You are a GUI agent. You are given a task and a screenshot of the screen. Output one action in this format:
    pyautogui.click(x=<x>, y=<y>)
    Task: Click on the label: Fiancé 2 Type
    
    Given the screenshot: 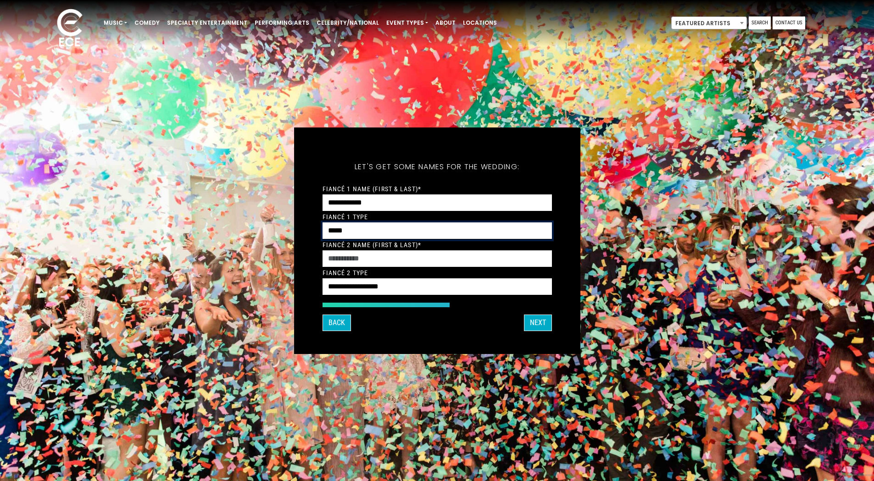 What is the action you would take?
    pyautogui.click(x=345, y=273)
    